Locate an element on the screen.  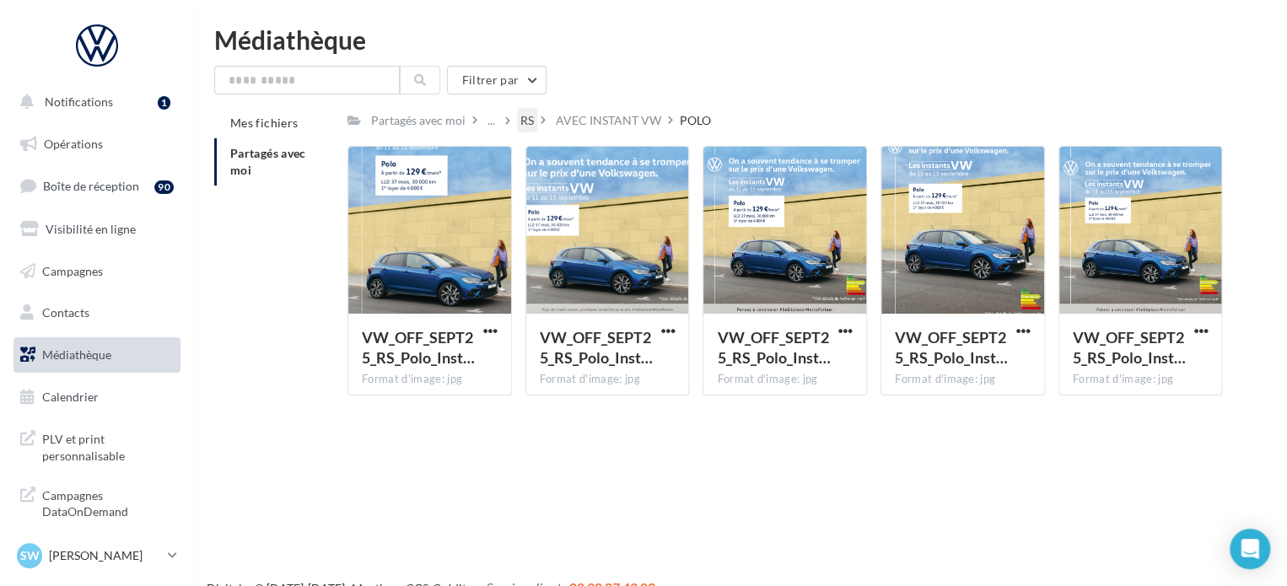
span: Partagés avec moi is located at coordinates (268, 161).